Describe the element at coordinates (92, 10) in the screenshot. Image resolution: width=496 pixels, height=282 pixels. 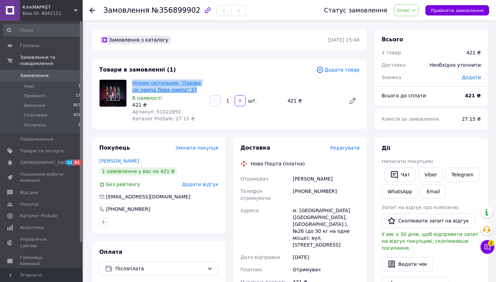
I see `div: Повернутися назад` at that location.